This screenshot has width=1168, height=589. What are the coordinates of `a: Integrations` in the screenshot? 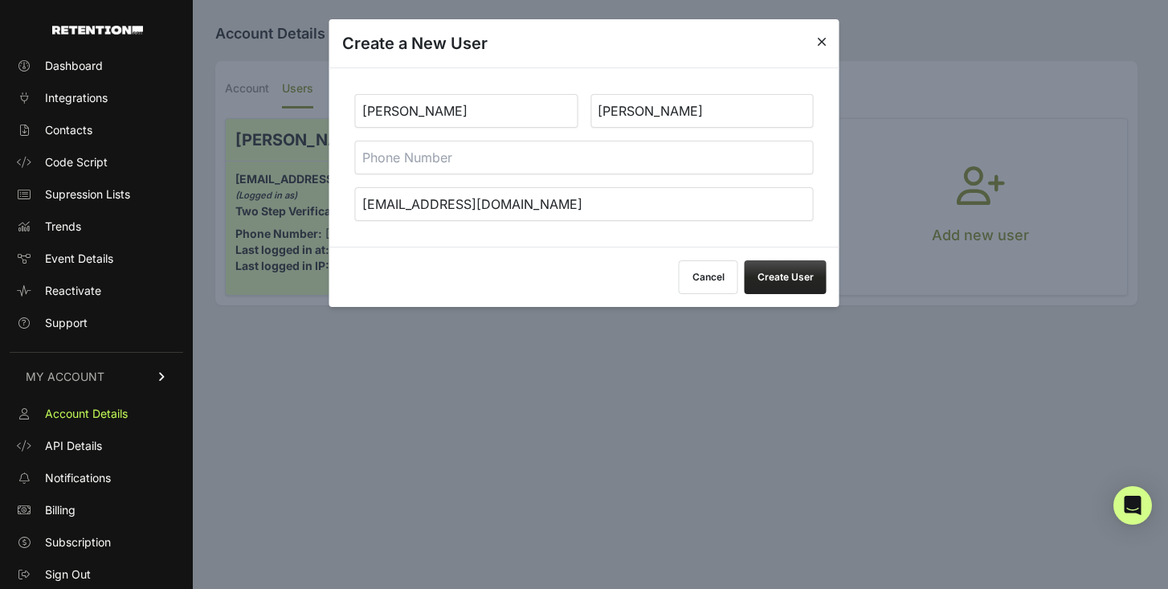 It's located at (96, 98).